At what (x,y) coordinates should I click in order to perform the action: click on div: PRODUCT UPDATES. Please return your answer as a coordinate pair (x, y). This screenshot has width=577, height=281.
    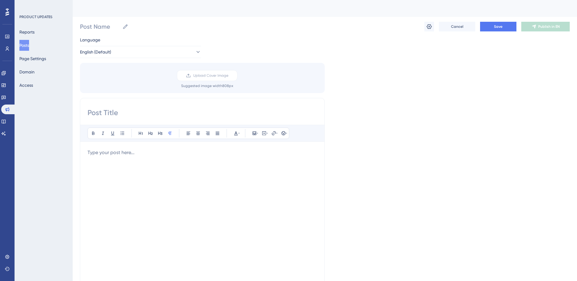
    Looking at the image, I should click on (36, 17).